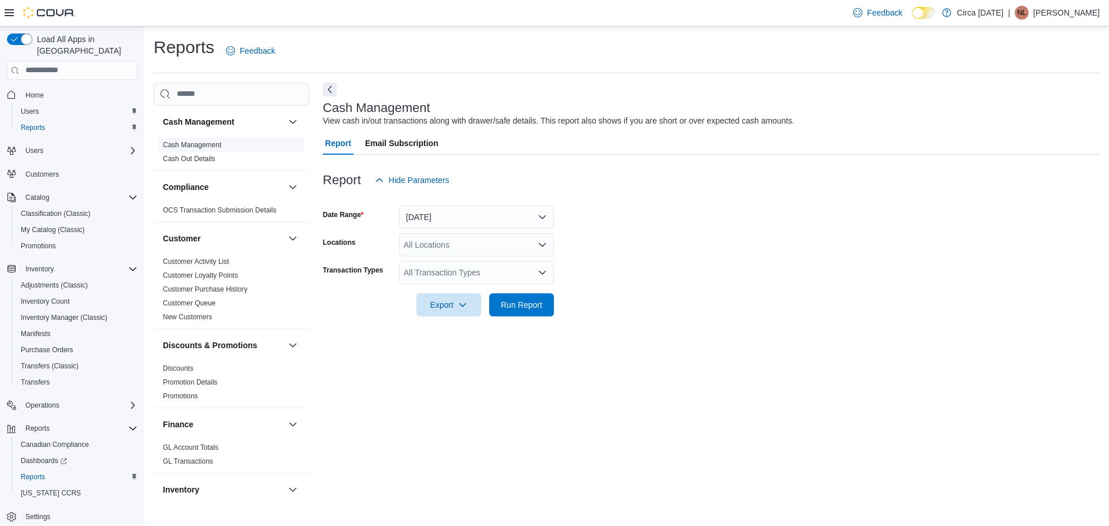 This screenshot has width=1109, height=526. I want to click on span: Hide Parameters, so click(419, 180).